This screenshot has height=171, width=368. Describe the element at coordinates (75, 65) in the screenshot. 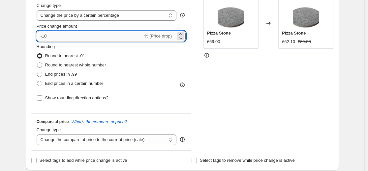

I see `span: Round to nearest whole number` at that location.